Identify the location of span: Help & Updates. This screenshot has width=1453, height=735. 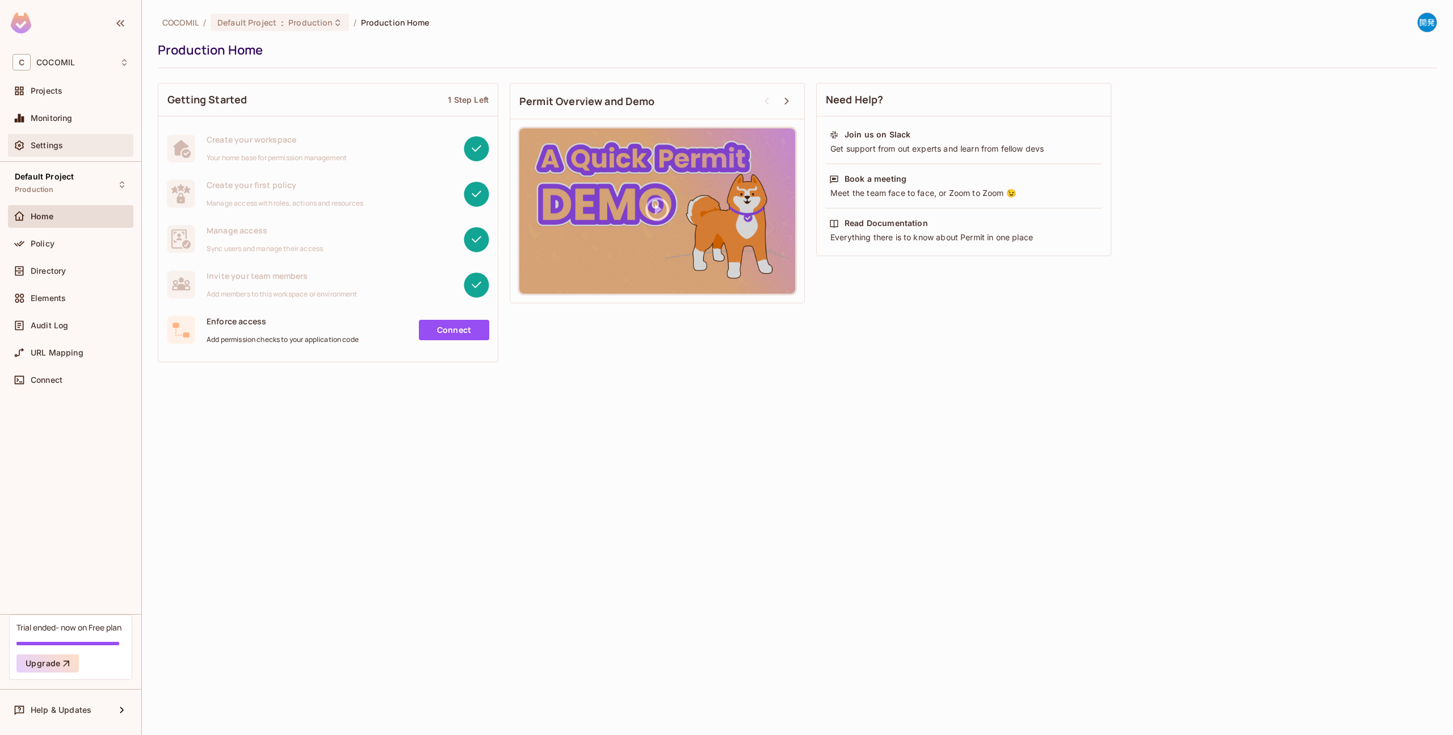
(61, 710).